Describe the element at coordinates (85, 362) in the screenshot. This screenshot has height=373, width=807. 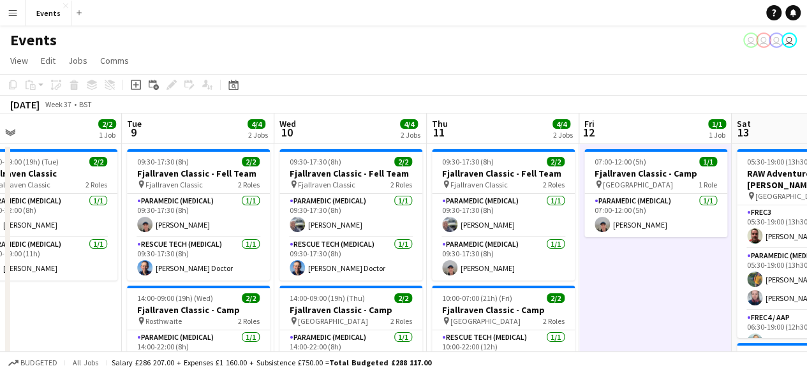
I see `span: All jobs` at that location.